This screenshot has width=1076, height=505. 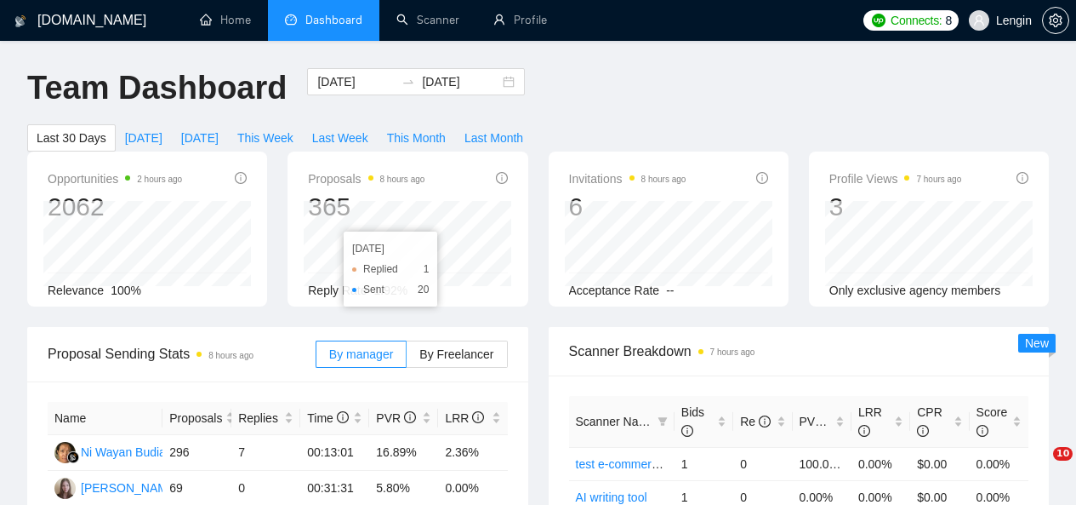 I want to click on button: setting, so click(x=1056, y=20).